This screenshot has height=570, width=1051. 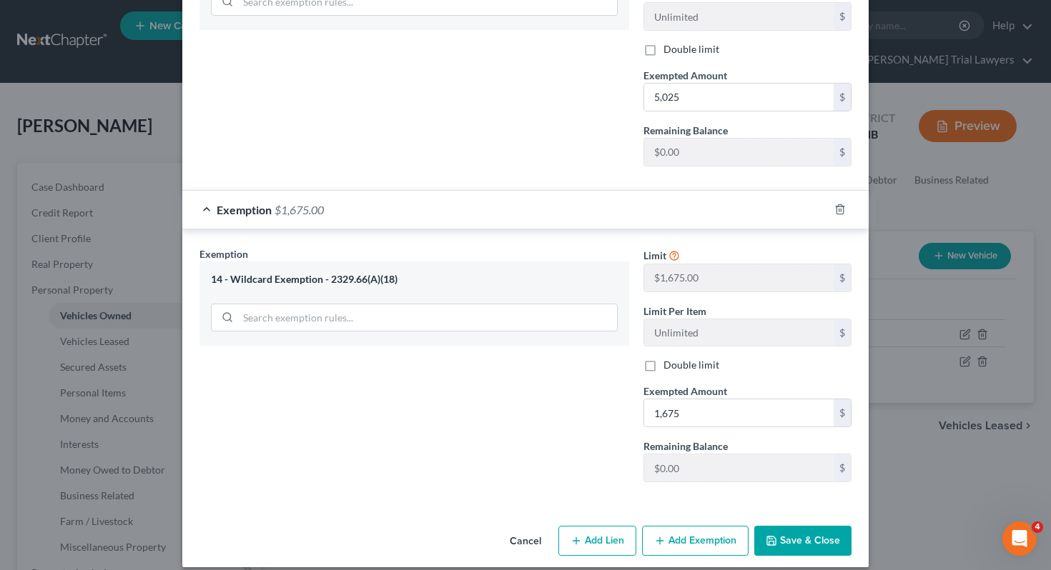 What do you see at coordinates (675, 311) in the screenshot?
I see `label: Limit Per Item` at bounding box center [675, 311].